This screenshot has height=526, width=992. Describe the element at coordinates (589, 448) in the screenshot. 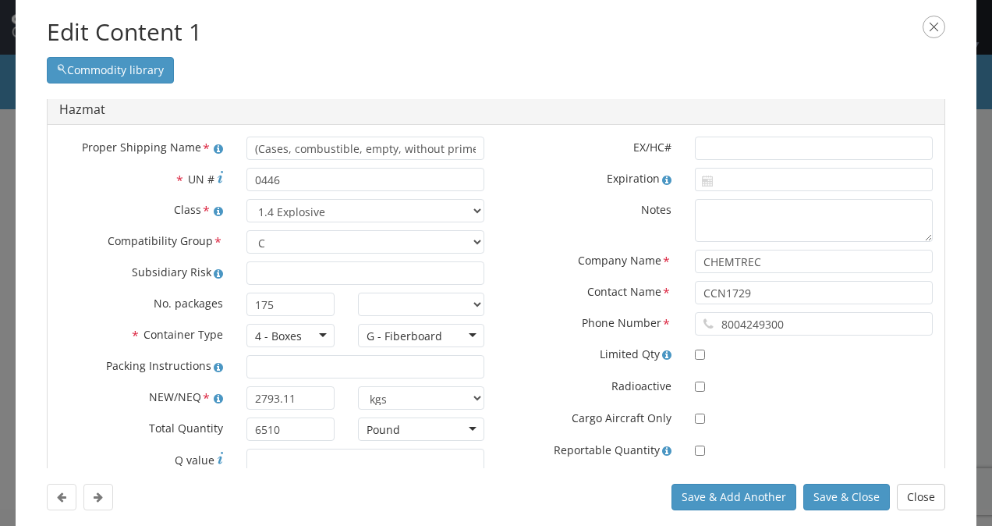

I see `label: Reportable Quantity` at that location.